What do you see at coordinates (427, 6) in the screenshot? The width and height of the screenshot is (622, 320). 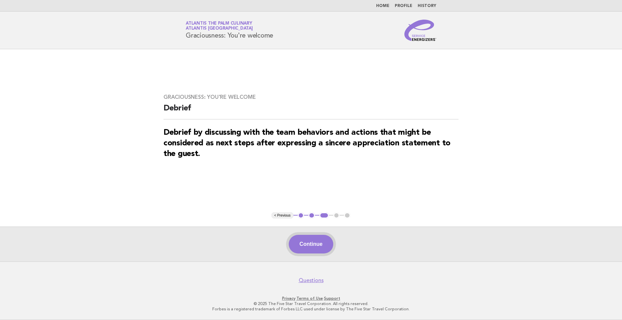 I see `a: History` at bounding box center [427, 6].